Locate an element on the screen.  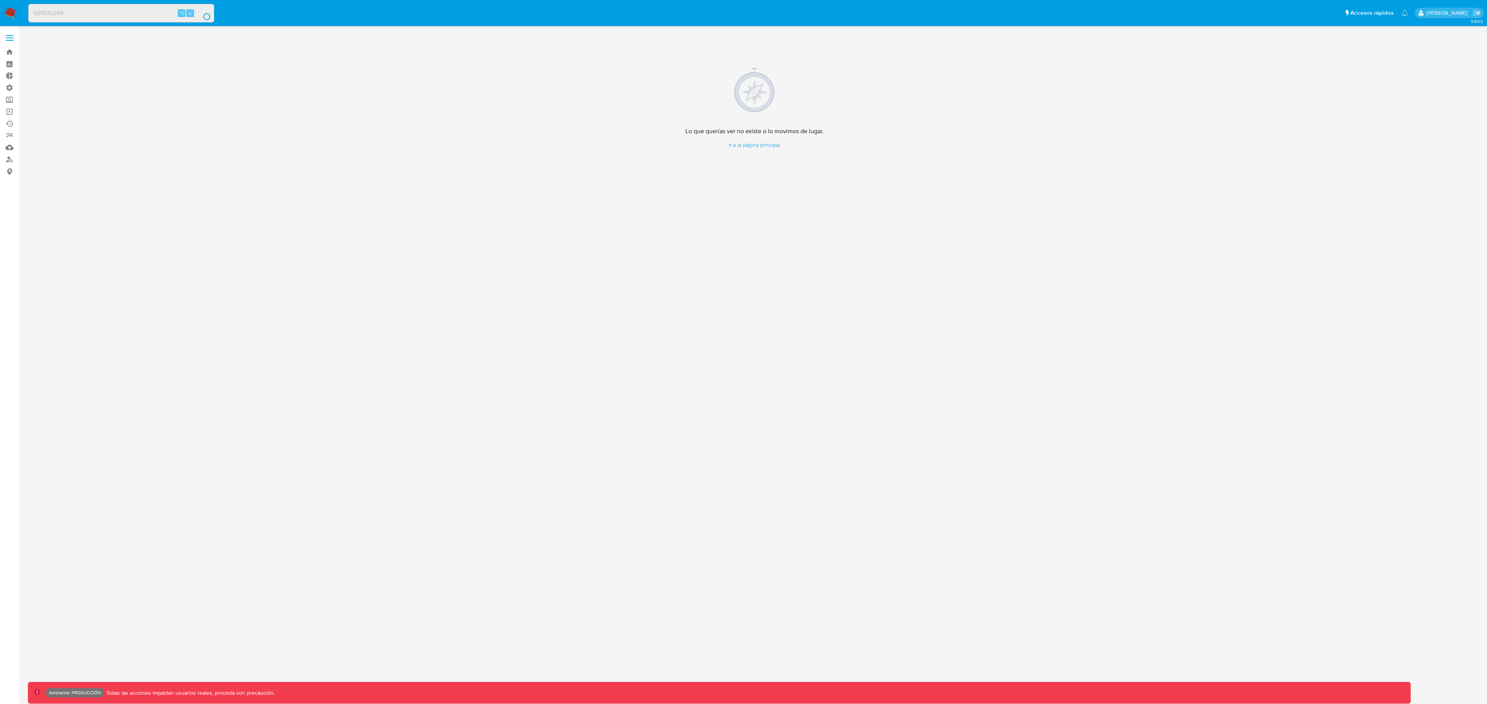
p: leandrojossue.ramirez@mercadolibre.com.co is located at coordinates (1448, 13).